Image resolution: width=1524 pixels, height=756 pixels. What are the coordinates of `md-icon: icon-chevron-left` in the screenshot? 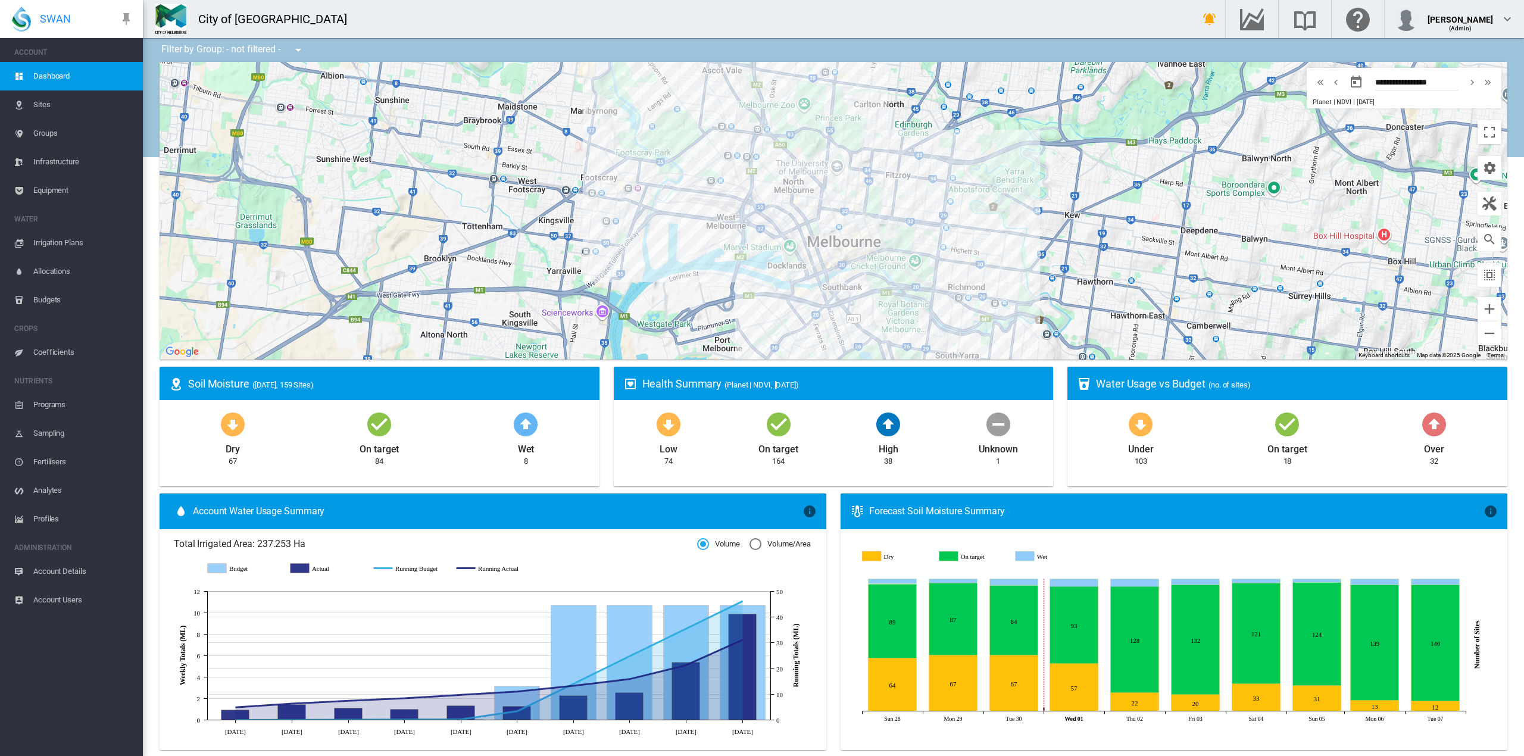 It's located at (1335, 82).